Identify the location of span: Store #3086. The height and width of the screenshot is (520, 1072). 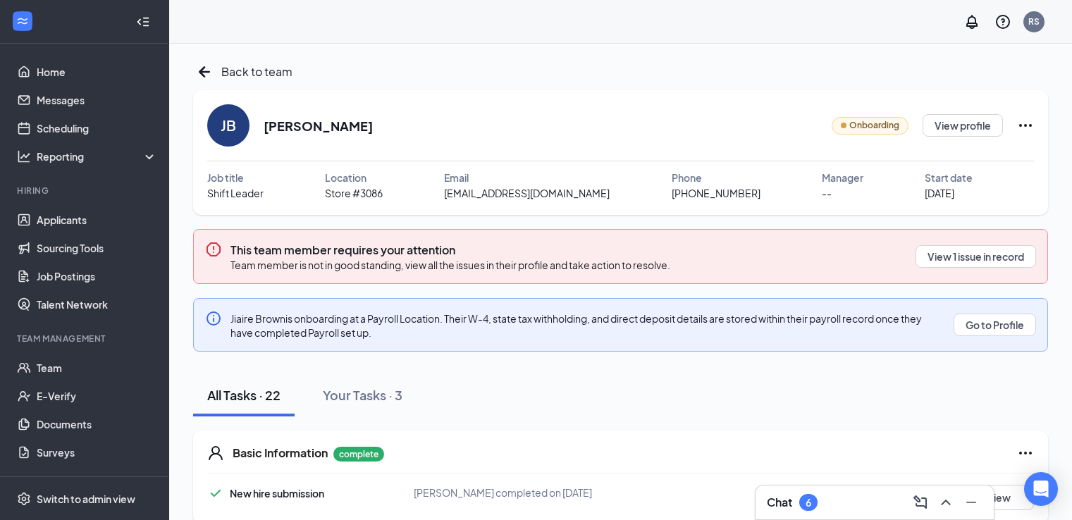
(354, 193).